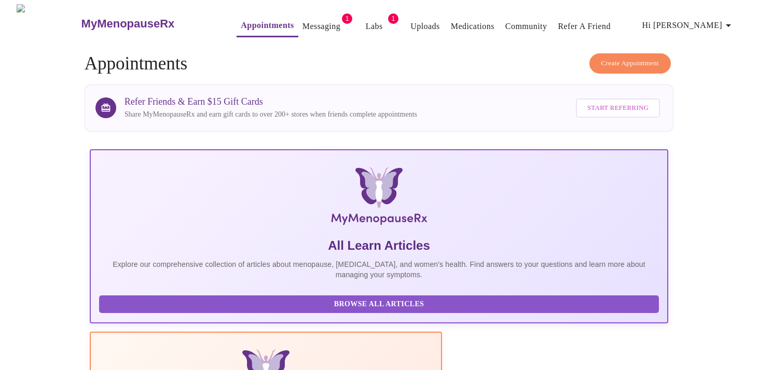 The image size is (758, 370). Describe the element at coordinates (618, 108) in the screenshot. I see `button: Start Referring` at that location.